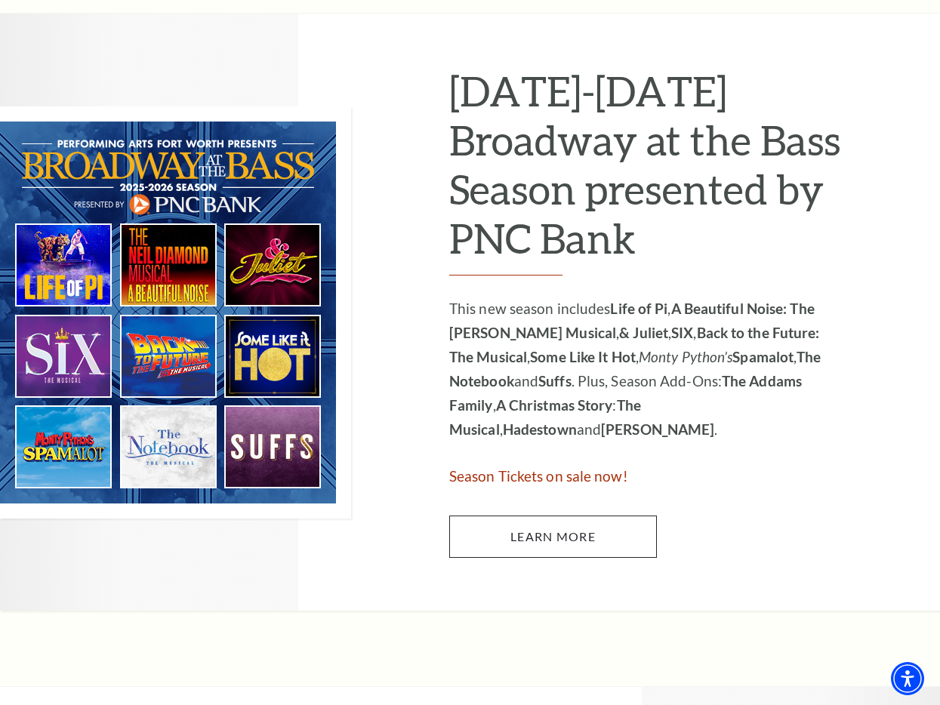 The width and height of the screenshot is (940, 705). Describe the element at coordinates (639, 308) in the screenshot. I see `strong: Life of Pi` at that location.